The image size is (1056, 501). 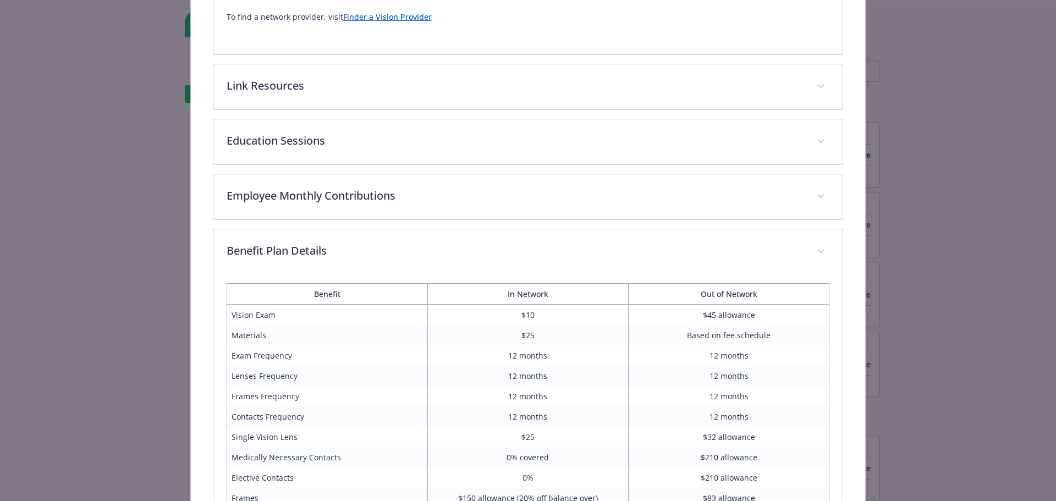 What do you see at coordinates (515, 141) in the screenshot?
I see `p: Education Sessions` at bounding box center [515, 141].